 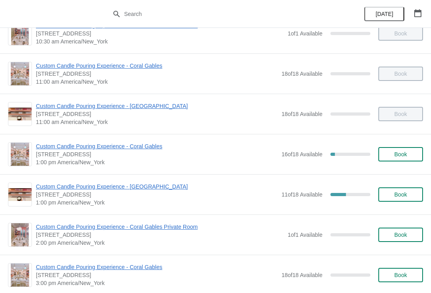 I want to click on img: Custom Candle Pouring Experience - Coral Gables | 154 Giralda Avenue, Coral Gables, FL, USA | 1:0..., so click(x=20, y=154).